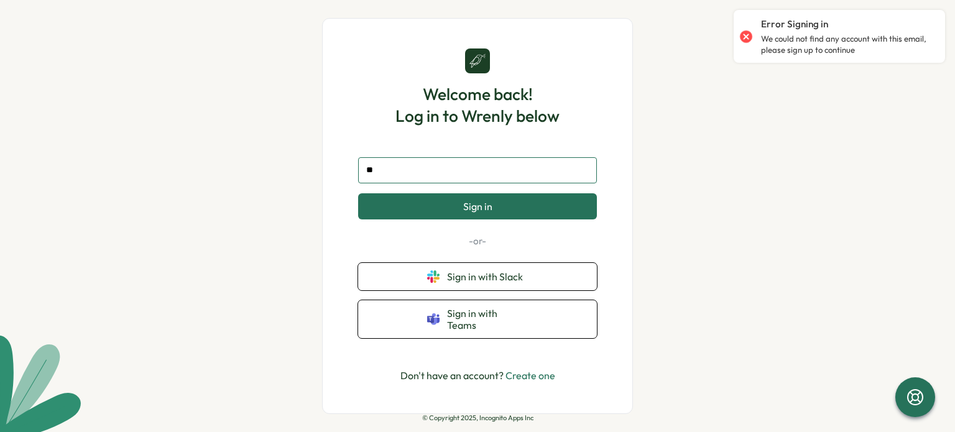 The image size is (955, 432). I want to click on button: Sign in, so click(478, 206).